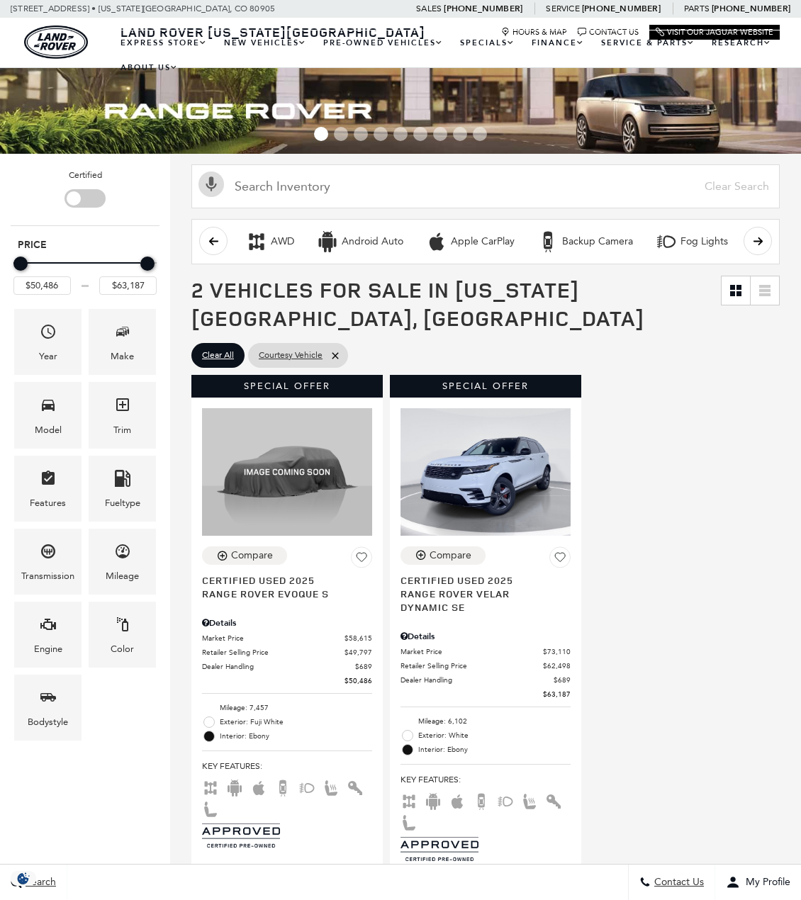 This screenshot has width=801, height=900. What do you see at coordinates (556, 666) in the screenshot?
I see `span: $62,498` at bounding box center [556, 666].